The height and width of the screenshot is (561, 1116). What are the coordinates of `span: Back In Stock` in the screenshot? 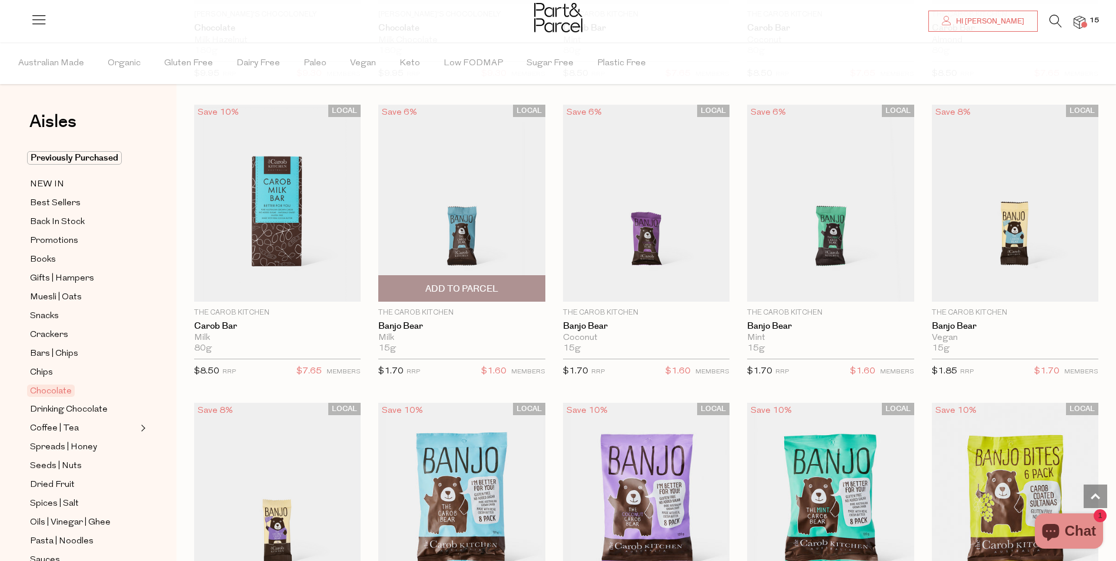 It's located at (57, 222).